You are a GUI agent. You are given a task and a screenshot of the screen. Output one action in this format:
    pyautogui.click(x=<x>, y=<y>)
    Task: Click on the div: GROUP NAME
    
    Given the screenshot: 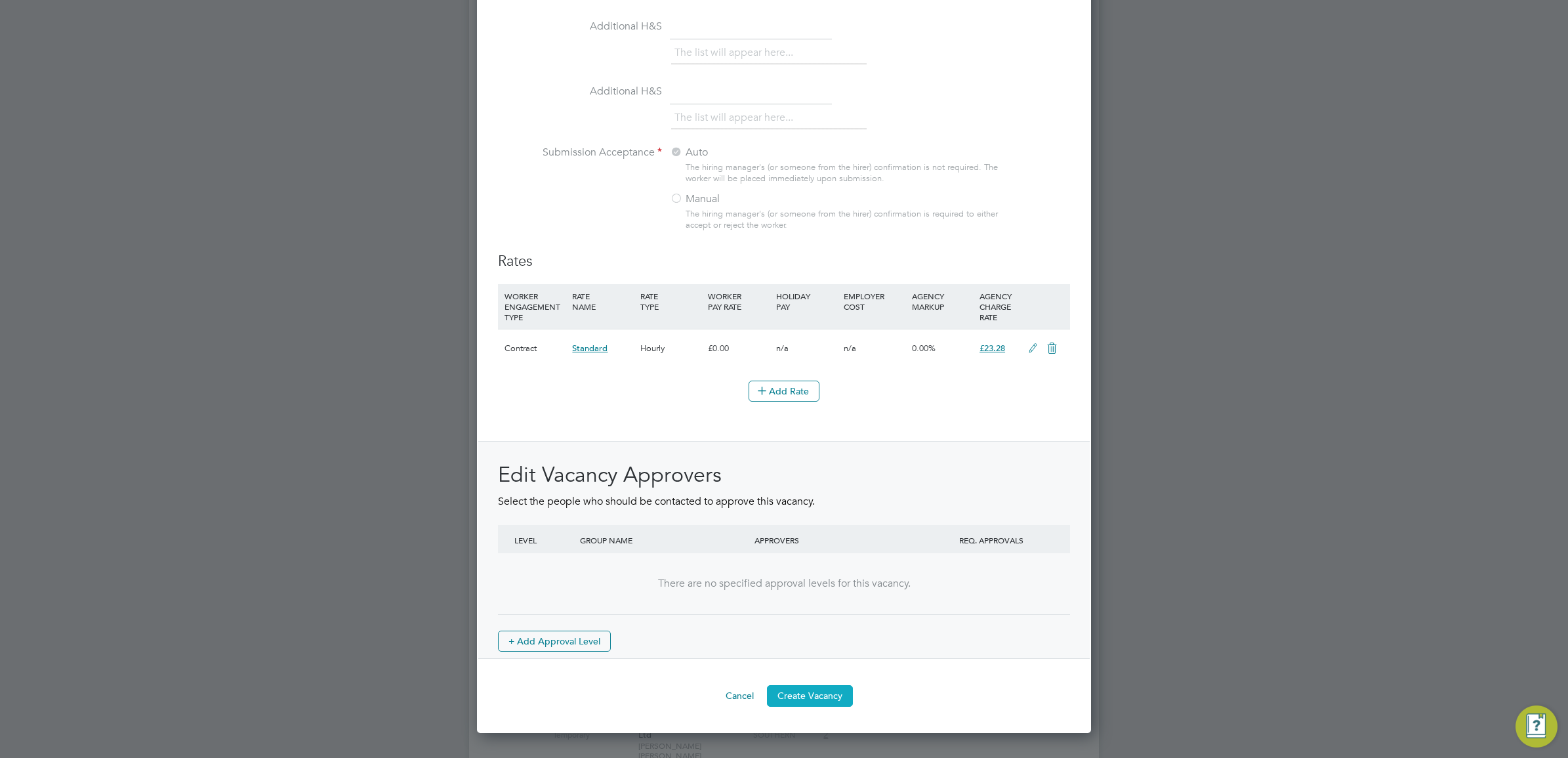 What is the action you would take?
    pyautogui.click(x=664, y=540)
    